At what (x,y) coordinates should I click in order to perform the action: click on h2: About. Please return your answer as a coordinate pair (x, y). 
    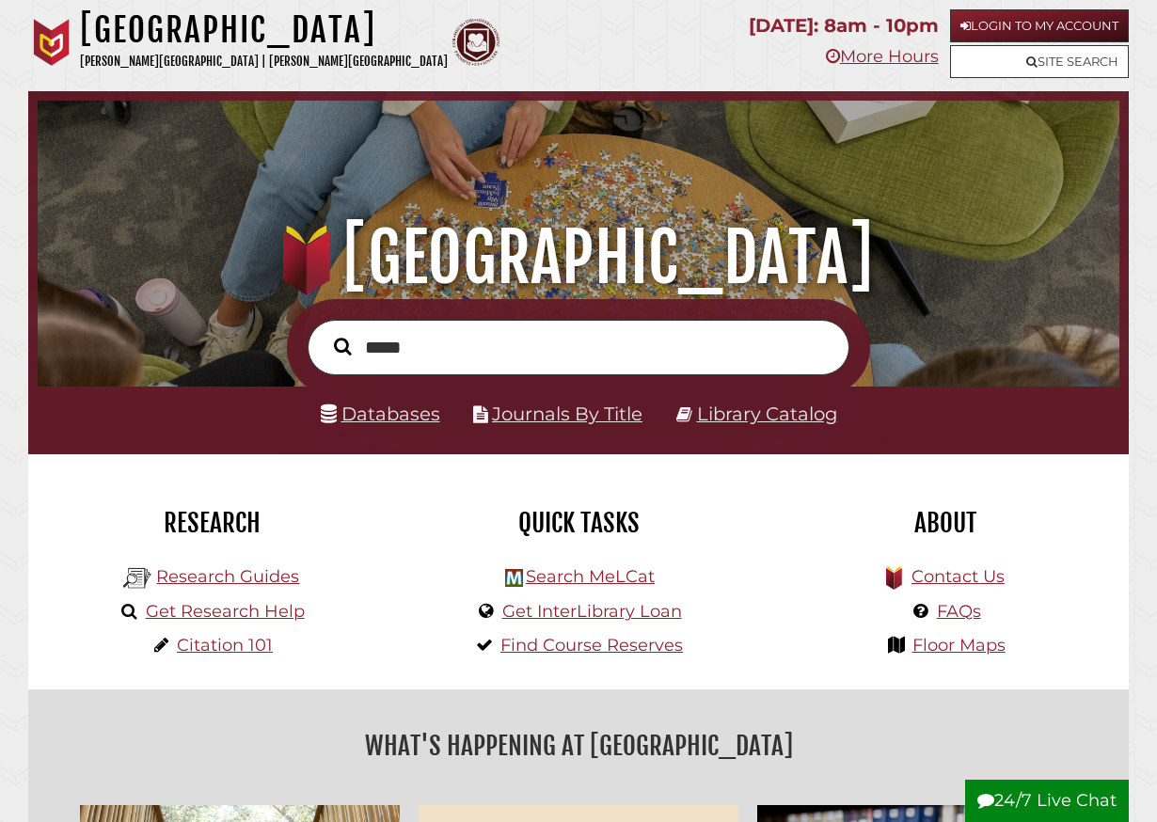
    Looking at the image, I should click on (945, 523).